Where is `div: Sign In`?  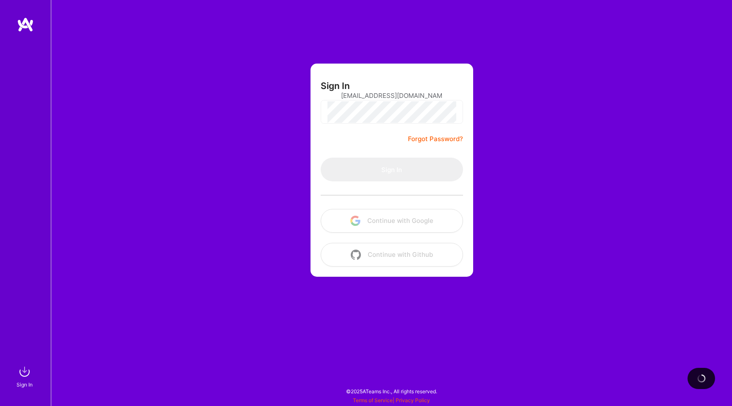
div: Sign In is located at coordinates (25, 384).